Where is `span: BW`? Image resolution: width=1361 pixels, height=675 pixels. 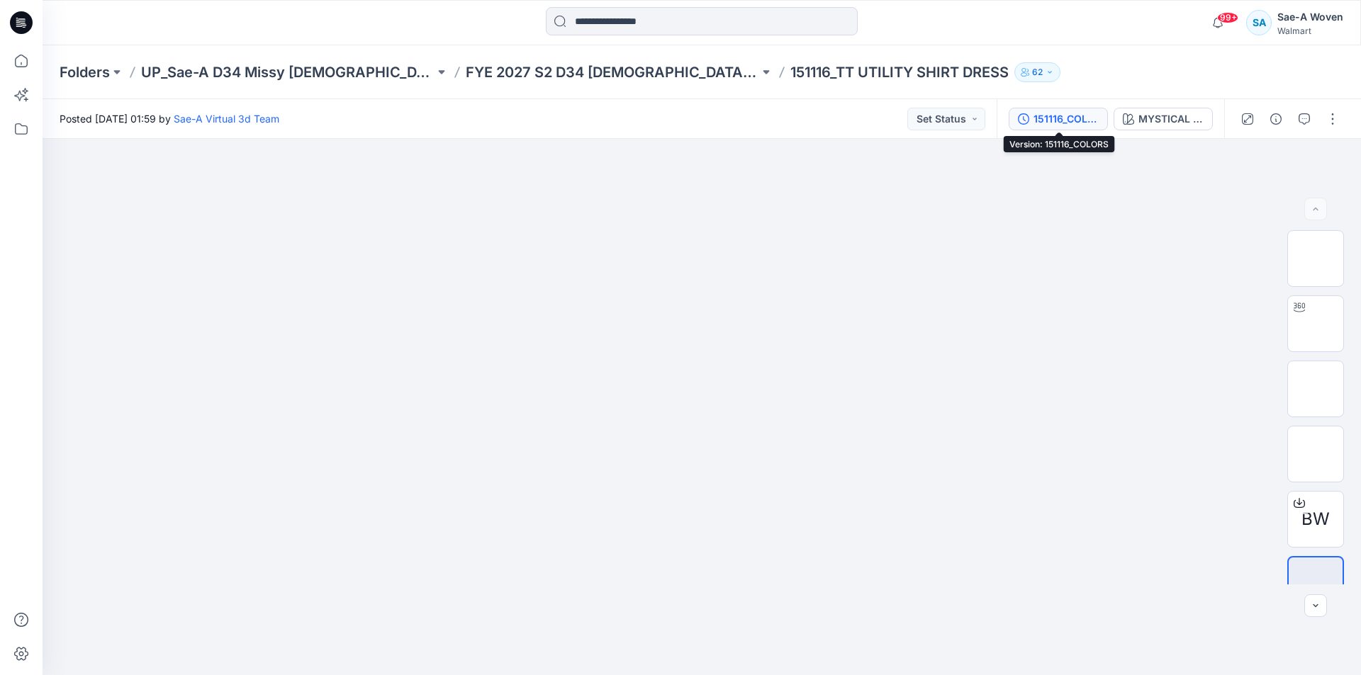
span: BW is located at coordinates (1315, 519).